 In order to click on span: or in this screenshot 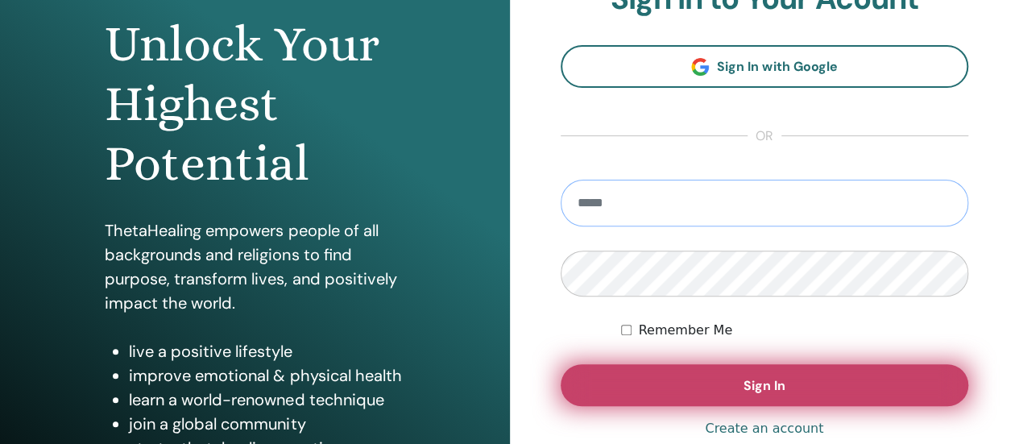, I will do `click(765, 136)`.